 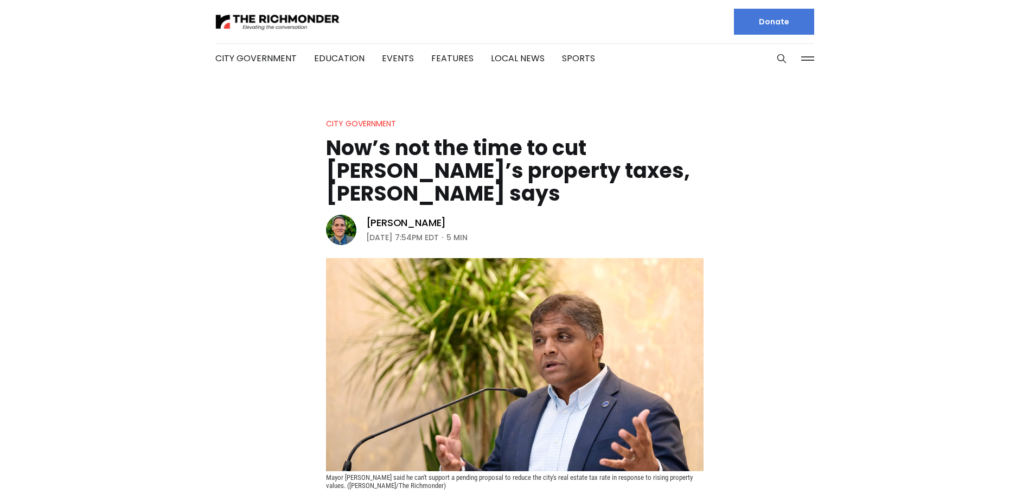 I want to click on img: Now’s not the time to cut Richmond’s property taxes, Avula says, so click(x=515, y=365).